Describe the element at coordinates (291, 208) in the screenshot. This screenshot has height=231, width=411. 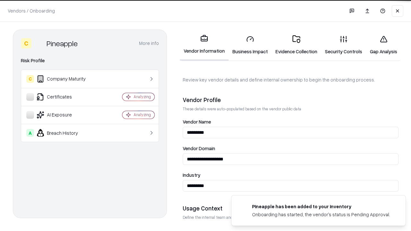
I see `div: Usage Context` at that location.